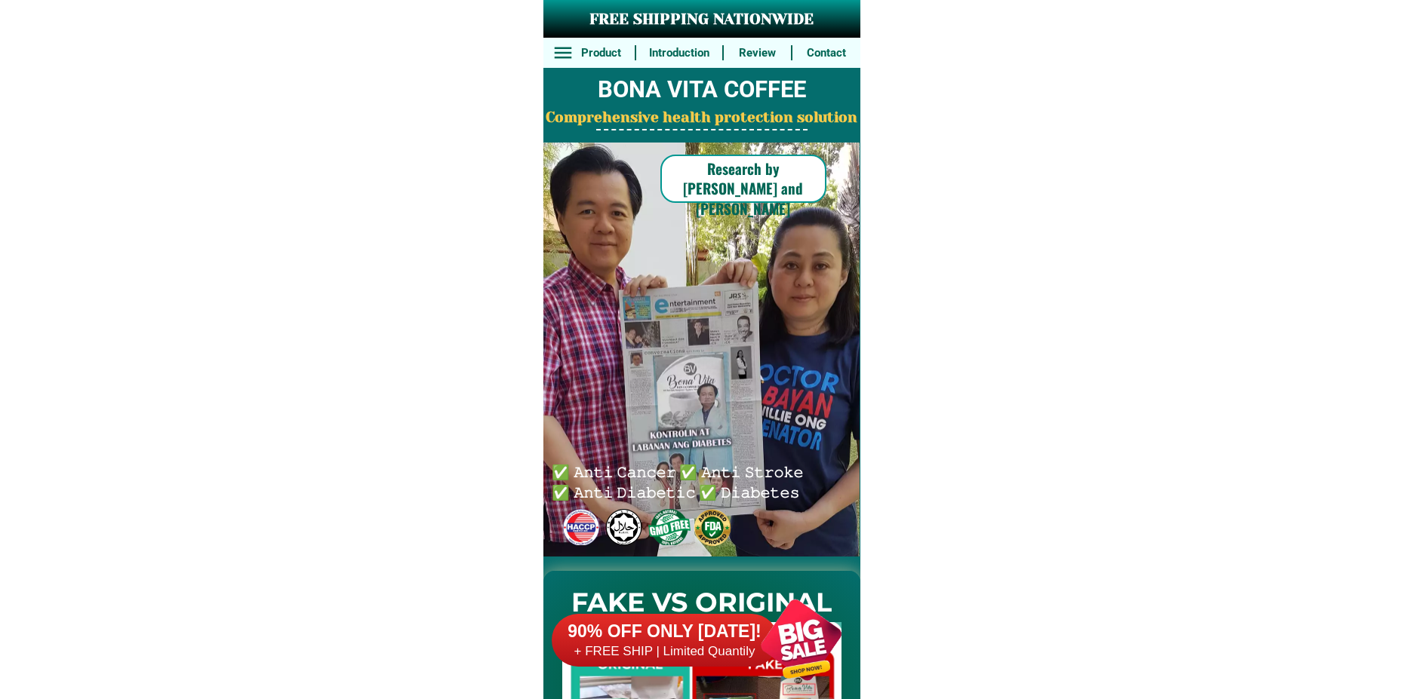 This screenshot has height=699, width=1403. Describe the element at coordinates (601, 53) in the screenshot. I see `h6: Product` at that location.